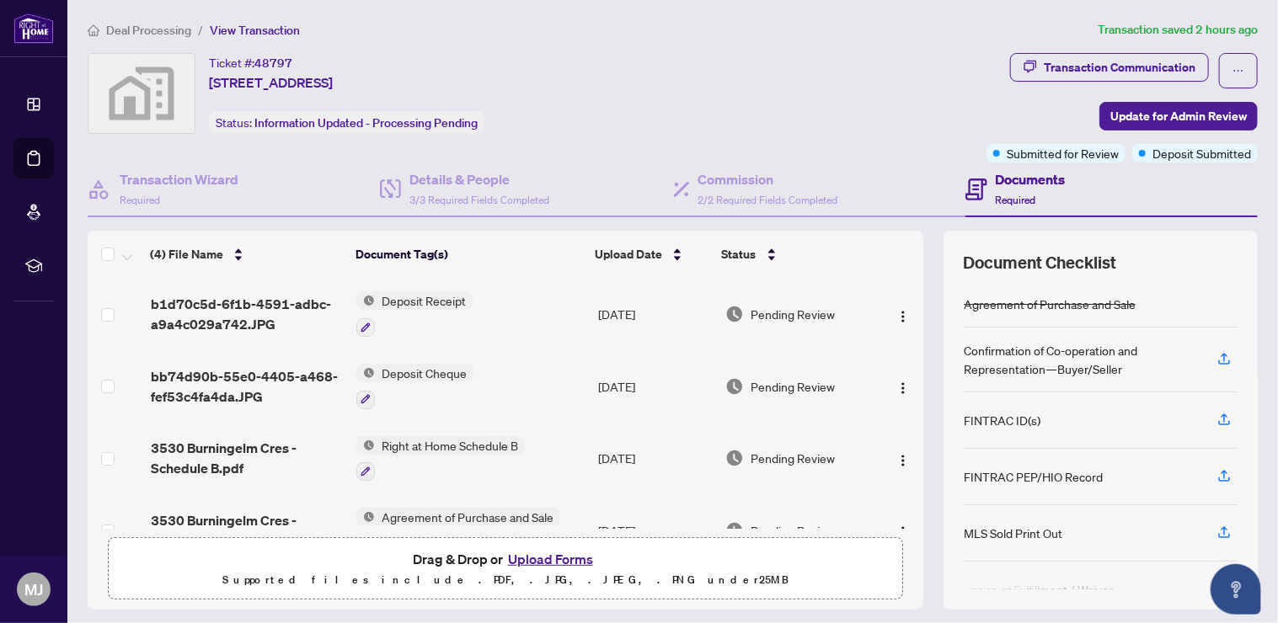 The width and height of the screenshot is (1278, 623). What do you see at coordinates (424, 301) in the screenshot?
I see `span: Deposit Receipt` at bounding box center [424, 301].